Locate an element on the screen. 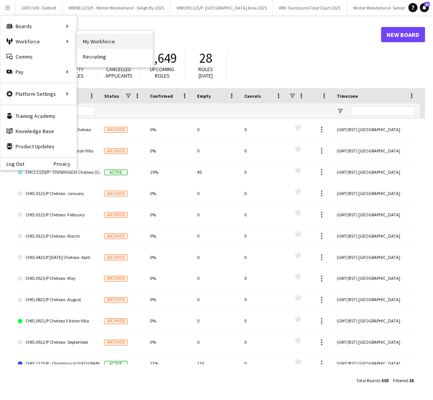  span: Filtered is located at coordinates (401, 381).